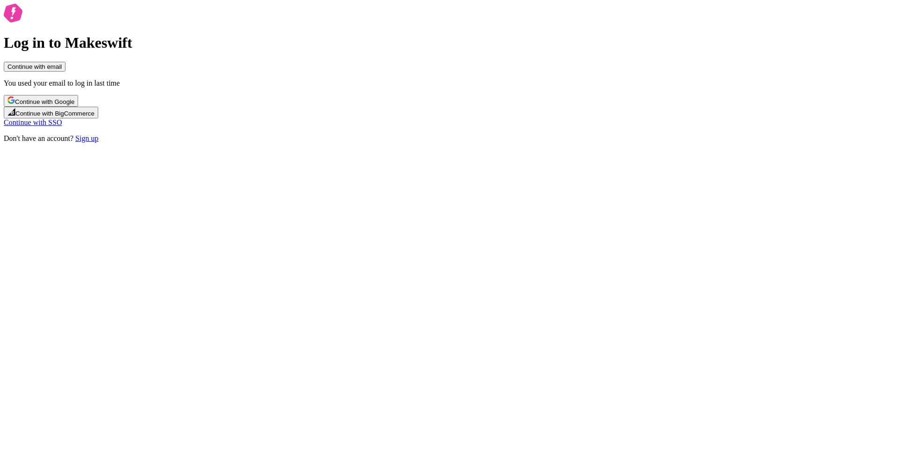  What do you see at coordinates (449, 43) in the screenshot?
I see `h1: Log in to Makeswift` at bounding box center [449, 43].